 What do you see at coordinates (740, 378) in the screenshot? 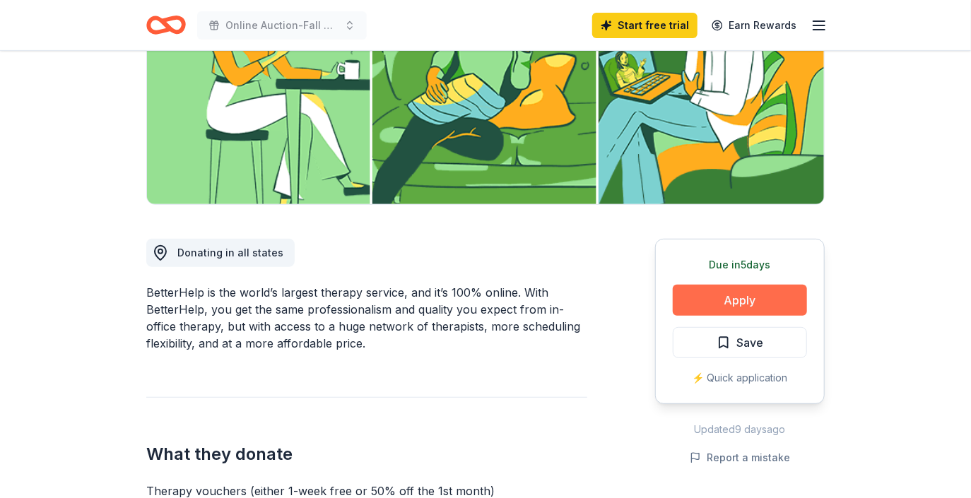
I see `div: ⚡️ Quick application` at bounding box center [740, 378].